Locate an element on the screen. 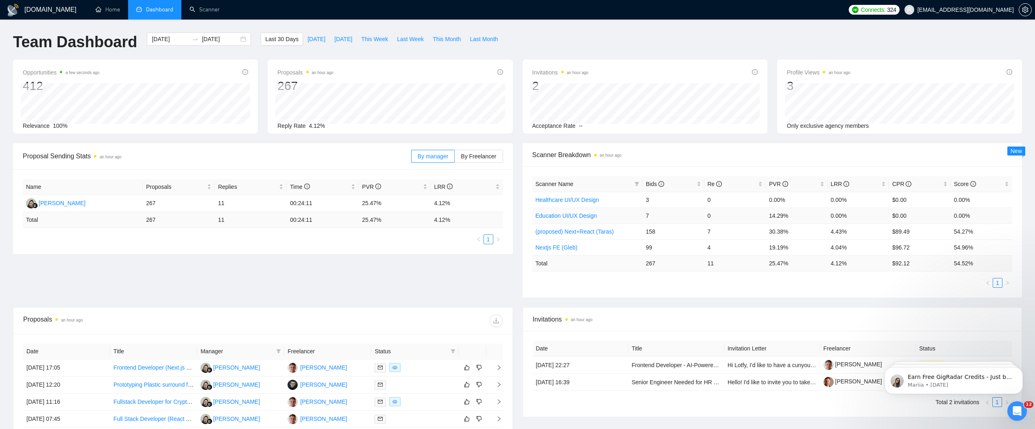 The width and height of the screenshot is (1035, 429). a: searchScanner is located at coordinates (205, 9).